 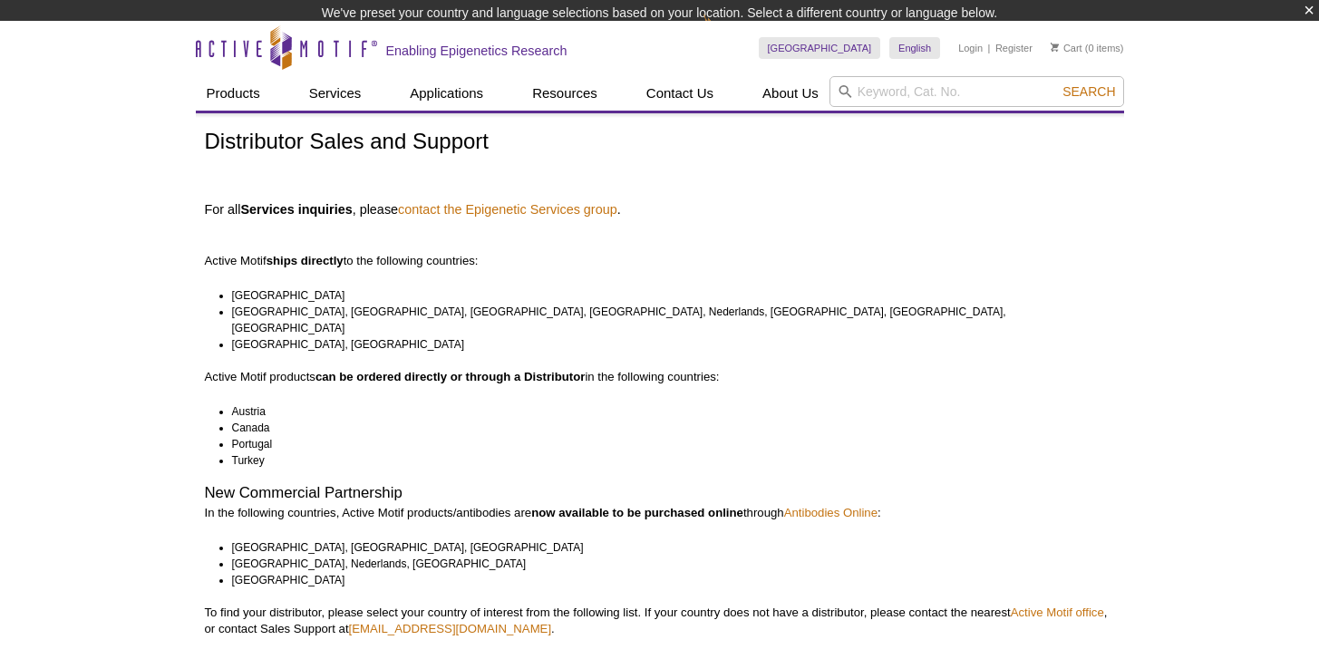 What do you see at coordinates (1087, 48) in the screenshot?
I see `li: (0 items)` at bounding box center [1087, 48].